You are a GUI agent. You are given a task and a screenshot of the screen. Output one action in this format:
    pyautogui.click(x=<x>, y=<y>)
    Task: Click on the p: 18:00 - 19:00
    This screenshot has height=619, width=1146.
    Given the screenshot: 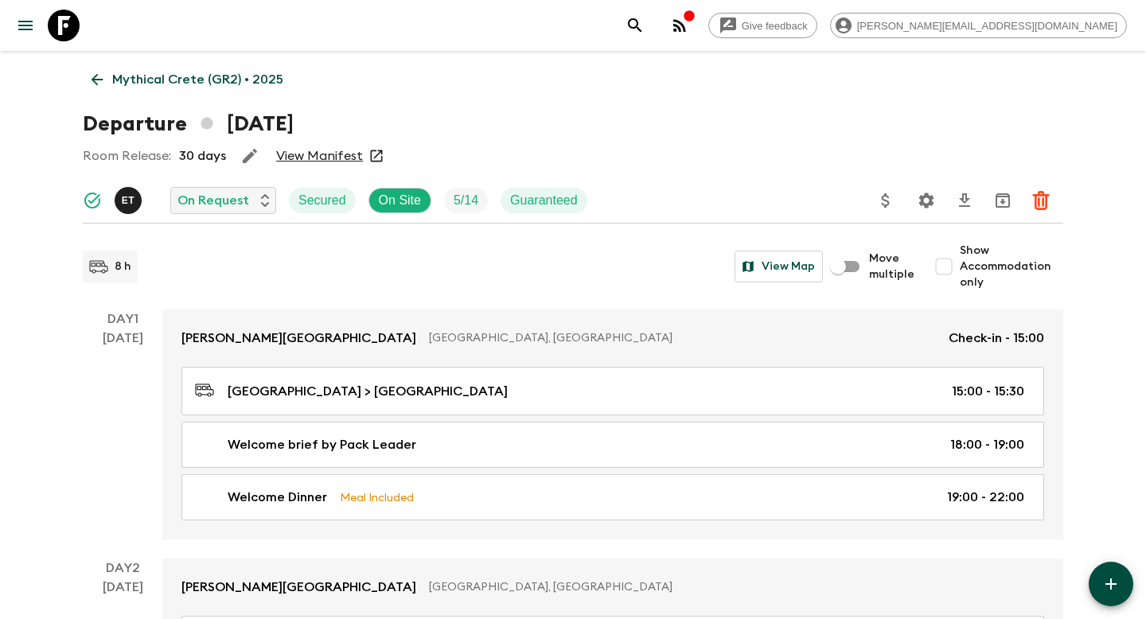 What is the action you would take?
    pyautogui.click(x=987, y=445)
    